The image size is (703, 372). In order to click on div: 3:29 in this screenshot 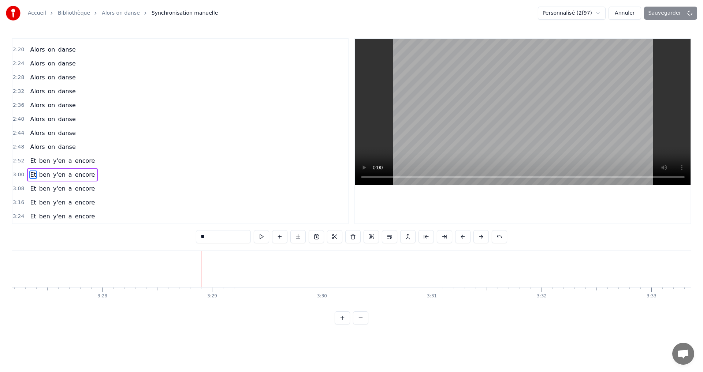, I will do `click(212, 296)`.